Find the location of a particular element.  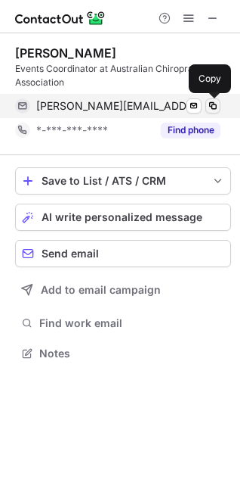

img: ContactOut v5.3.10 is located at coordinates (61, 18).